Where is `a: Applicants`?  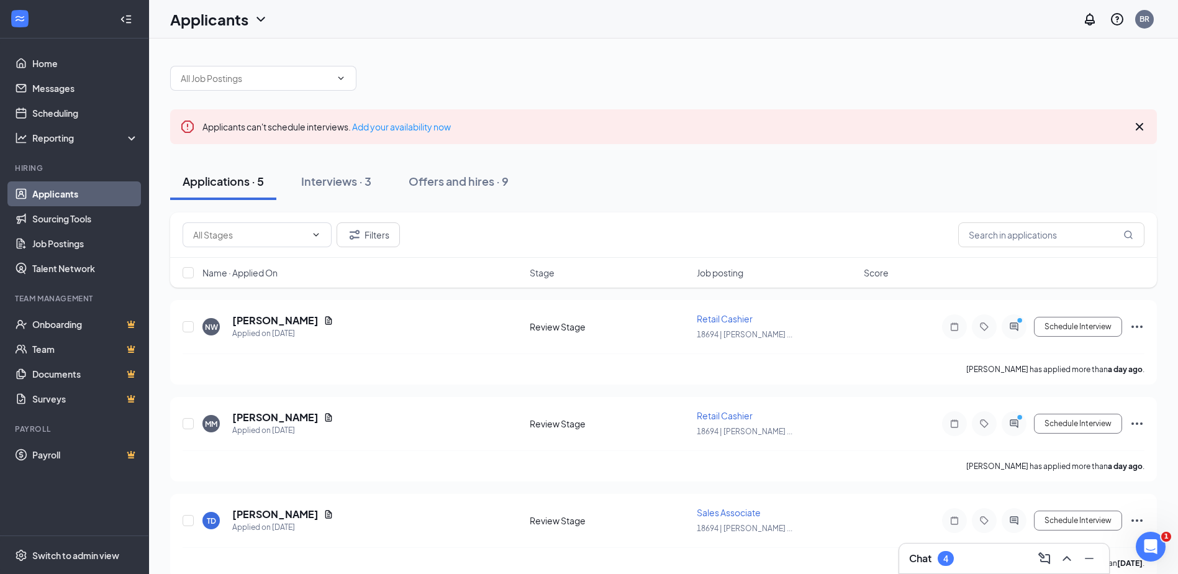 a: Applicants is located at coordinates (85, 194).